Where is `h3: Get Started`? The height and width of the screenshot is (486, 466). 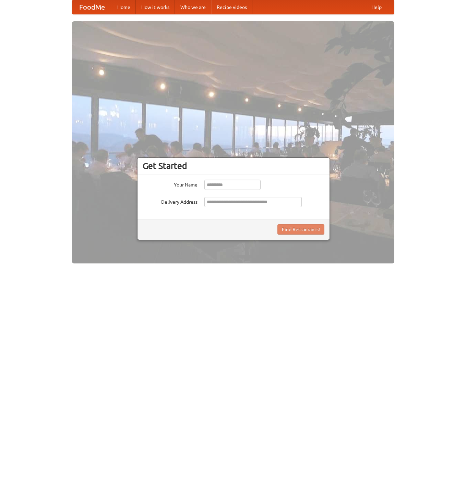 h3: Get Started is located at coordinates (234, 166).